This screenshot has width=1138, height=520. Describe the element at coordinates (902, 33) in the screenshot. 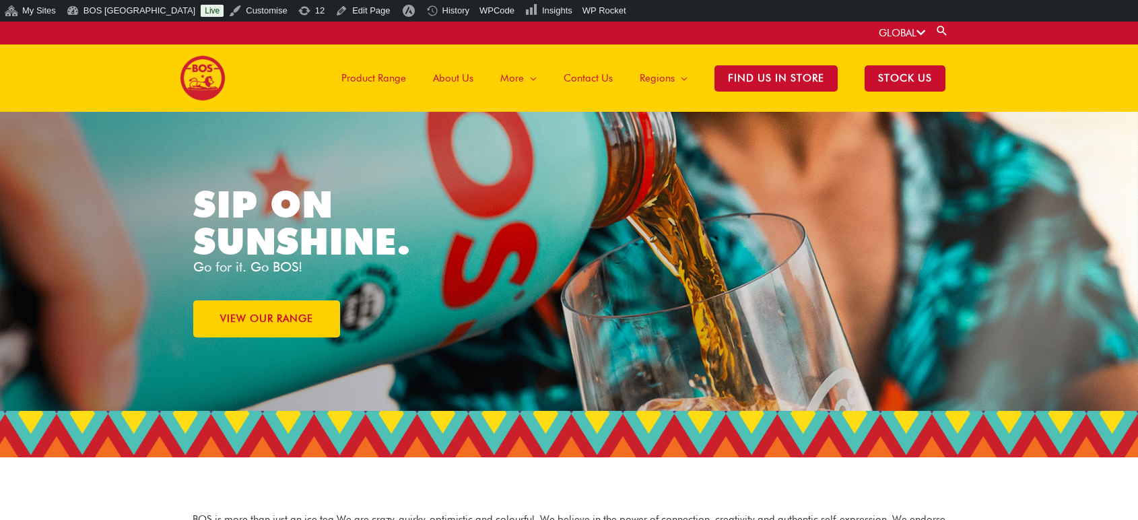

I see `a: GLOBAL` at that location.